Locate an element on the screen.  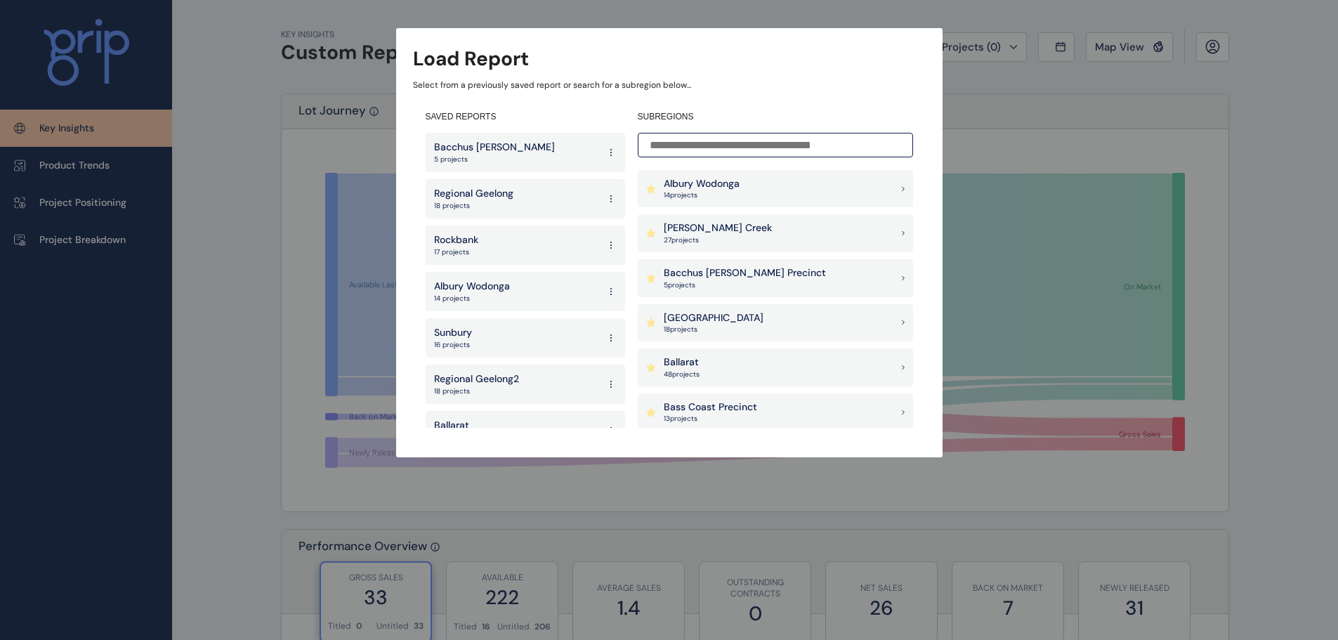
p: 5 projects is located at coordinates (494, 159).